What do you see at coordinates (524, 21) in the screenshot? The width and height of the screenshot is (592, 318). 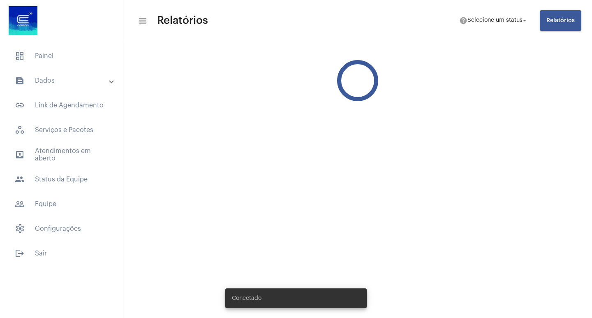 I see `mat-icon: arrow_drop_down` at bounding box center [524, 21].